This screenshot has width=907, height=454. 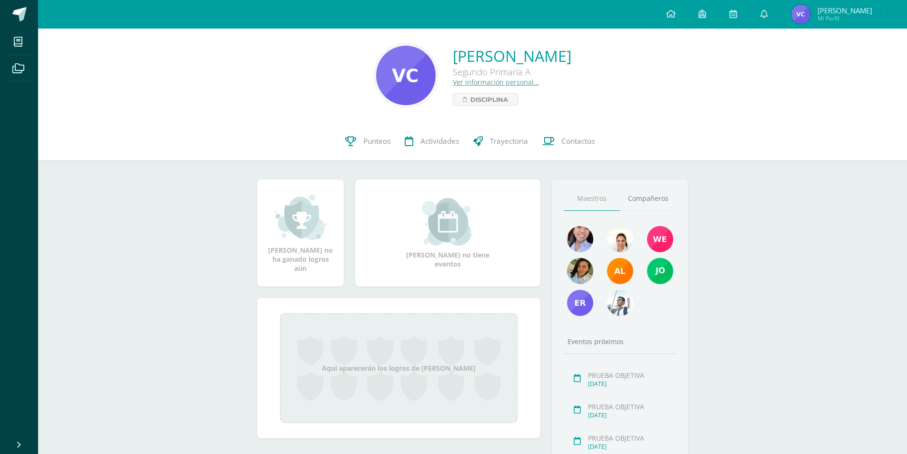 What do you see at coordinates (648, 199) in the screenshot?
I see `a: Compañeros` at bounding box center [648, 199].